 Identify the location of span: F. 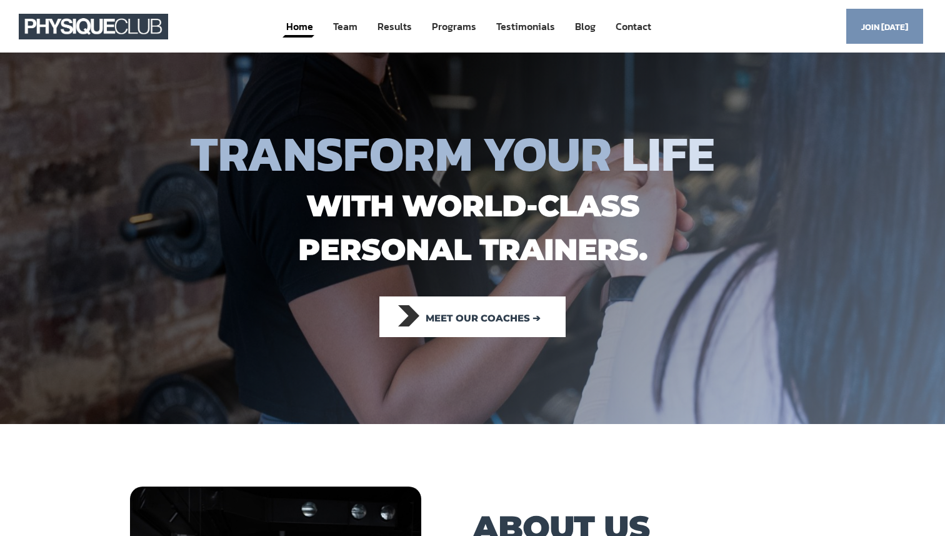
(674, 154).